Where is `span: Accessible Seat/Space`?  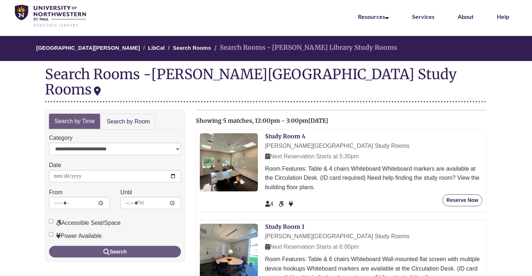 span: Accessible Seat/Space is located at coordinates (282, 203).